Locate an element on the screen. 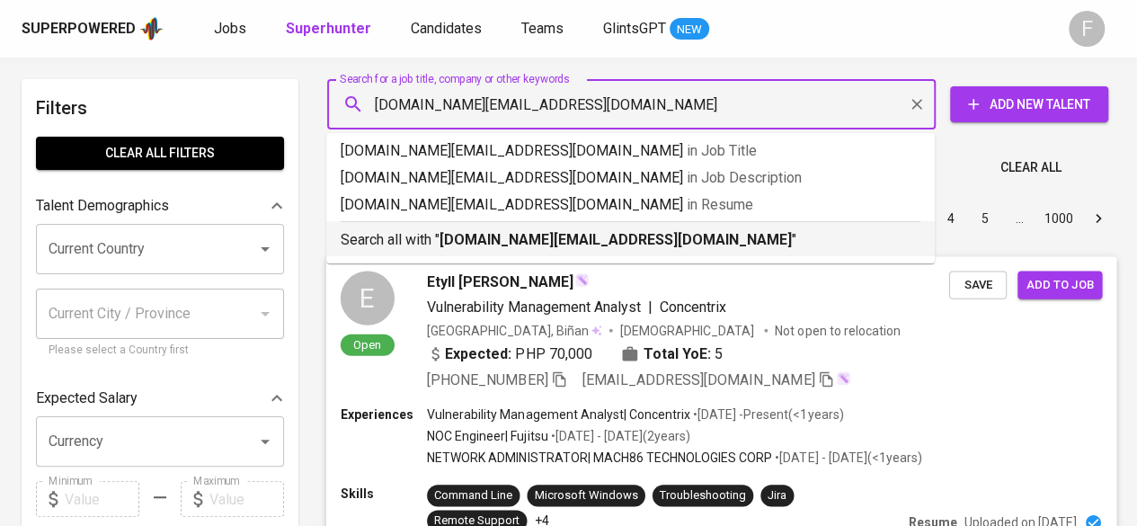 This screenshot has height=526, width=1137. button: Go to next page is located at coordinates (1098, 218).